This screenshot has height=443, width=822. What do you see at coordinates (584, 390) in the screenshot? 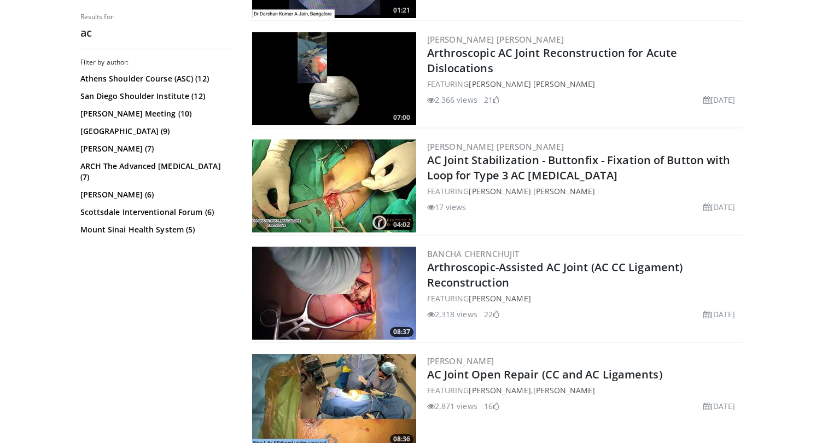
I see `div: FEATURING ,` at bounding box center [584, 390].